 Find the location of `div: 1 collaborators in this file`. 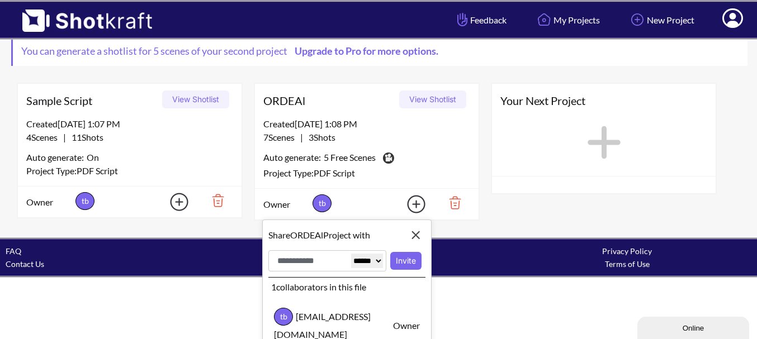

div: 1 collaborators in this file is located at coordinates (347, 287).